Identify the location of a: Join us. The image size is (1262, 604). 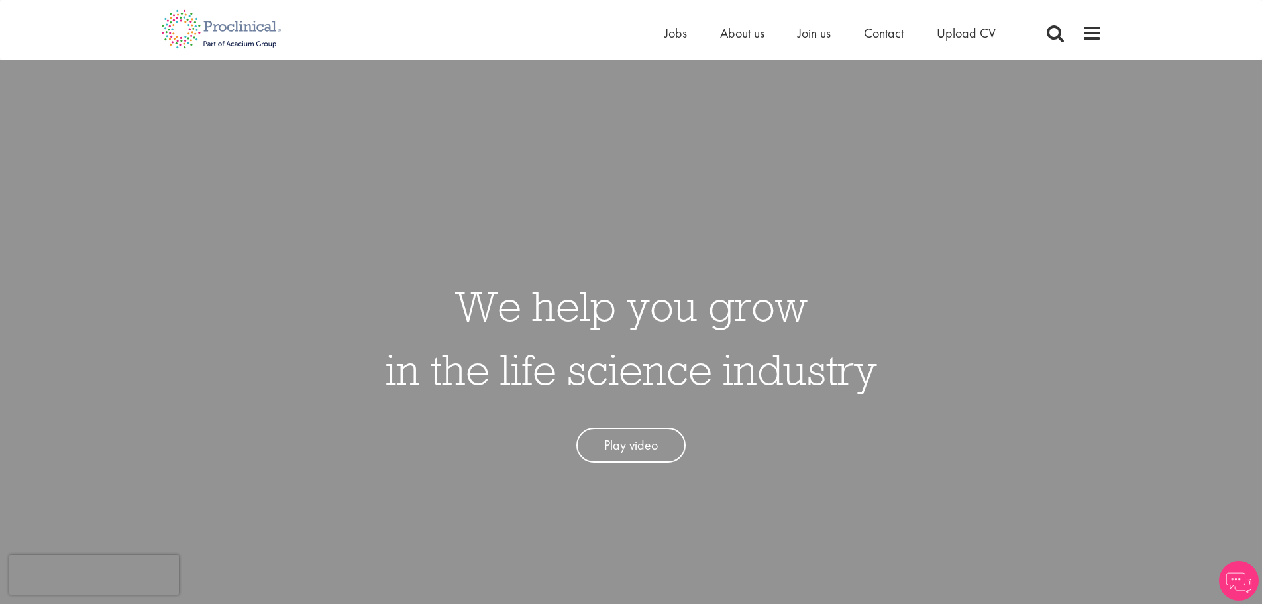
(814, 33).